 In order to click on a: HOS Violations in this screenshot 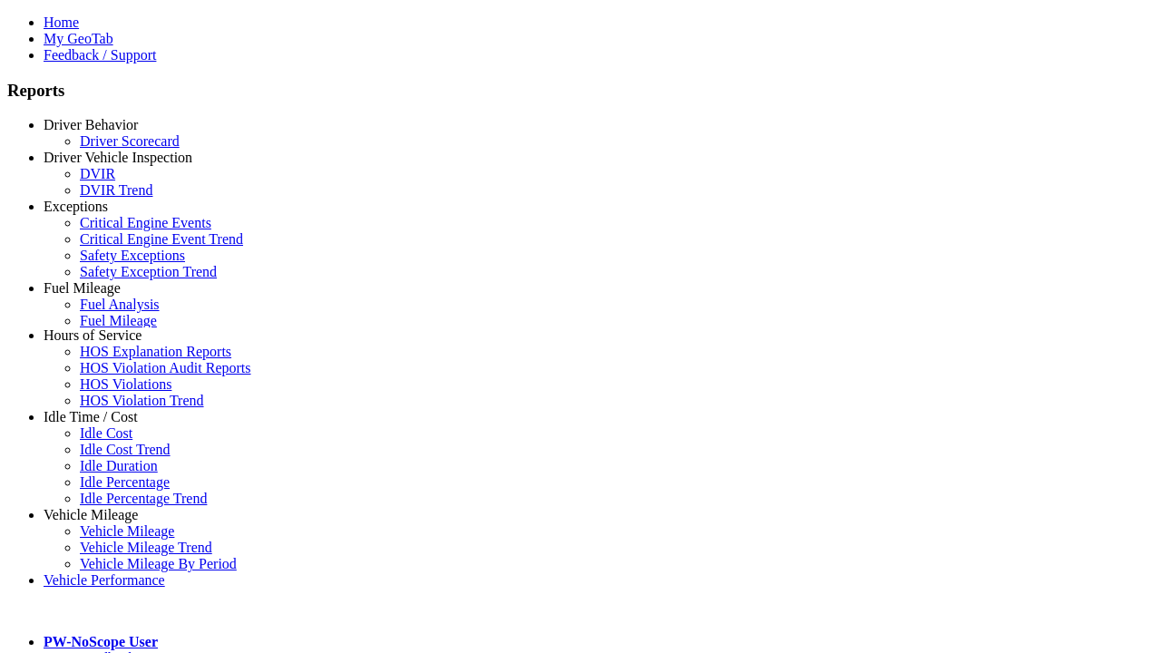, I will do `click(125, 384)`.